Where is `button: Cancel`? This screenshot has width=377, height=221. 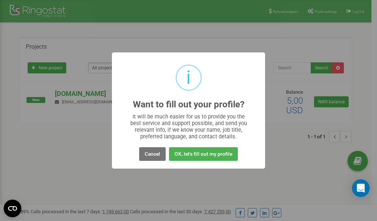
button: Cancel is located at coordinates (153, 154).